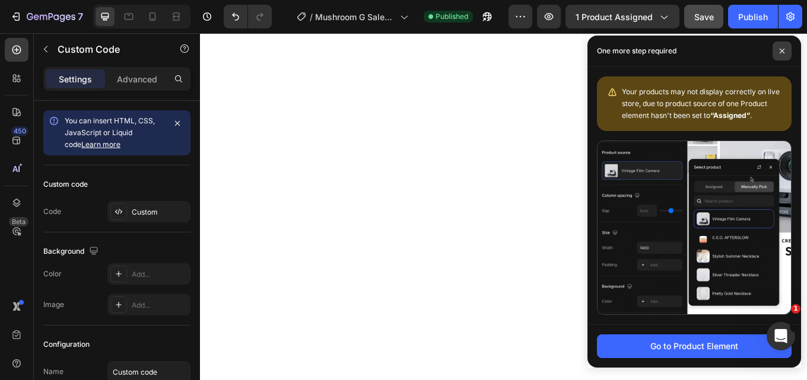 The width and height of the screenshot is (807, 380). What do you see at coordinates (75, 79) in the screenshot?
I see `p: Settings` at bounding box center [75, 79].